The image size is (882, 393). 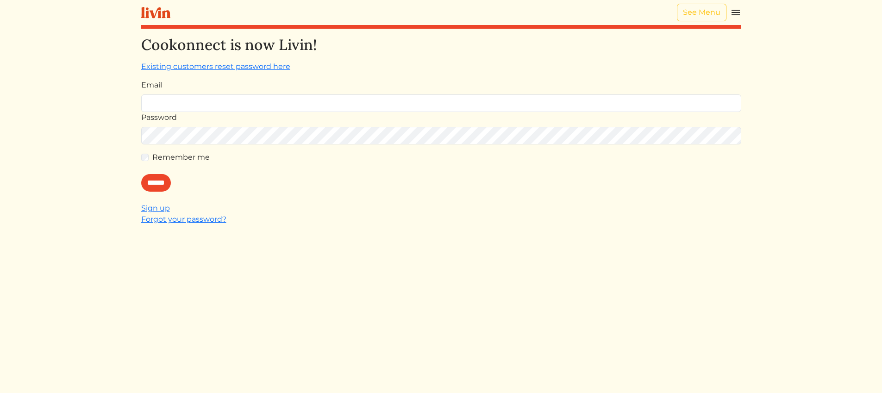 What do you see at coordinates (441, 45) in the screenshot?
I see `h2: Cookonnect is now Livin!` at bounding box center [441, 45].